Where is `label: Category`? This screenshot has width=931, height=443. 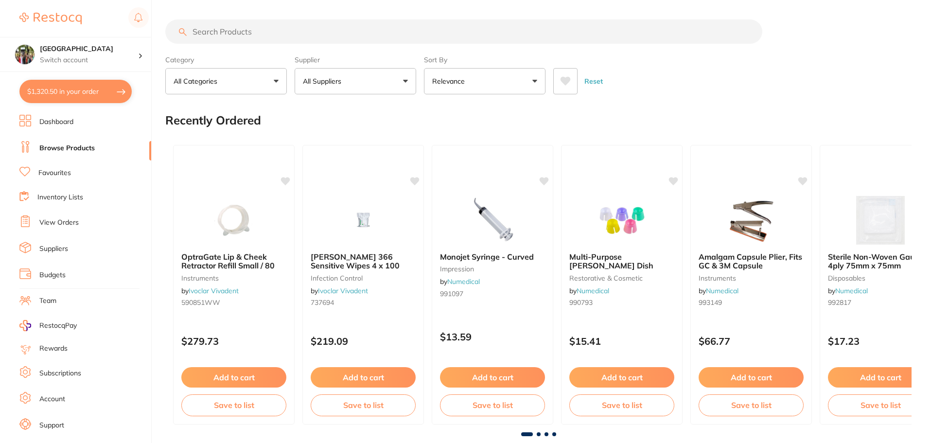 label: Category is located at coordinates (226, 60).